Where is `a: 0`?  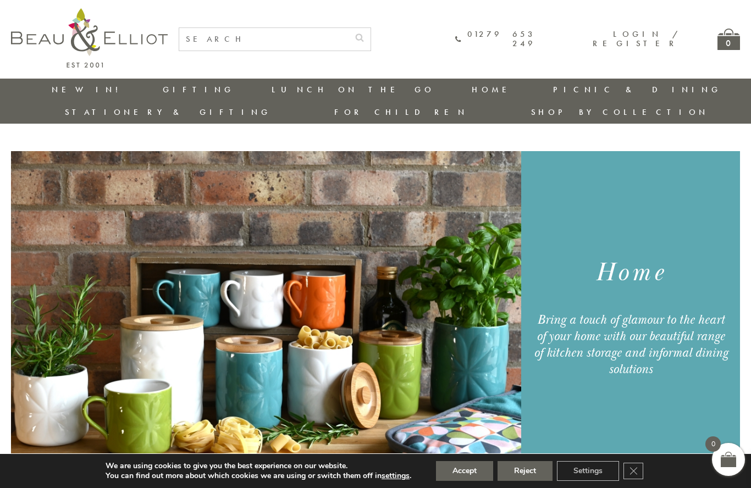
a: 0 is located at coordinates (728, 39).